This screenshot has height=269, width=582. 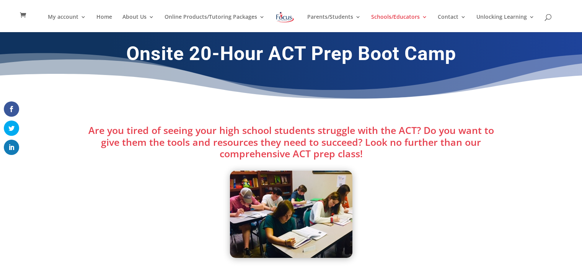 What do you see at coordinates (452, 23) in the screenshot?
I see `a: Contact` at bounding box center [452, 23].